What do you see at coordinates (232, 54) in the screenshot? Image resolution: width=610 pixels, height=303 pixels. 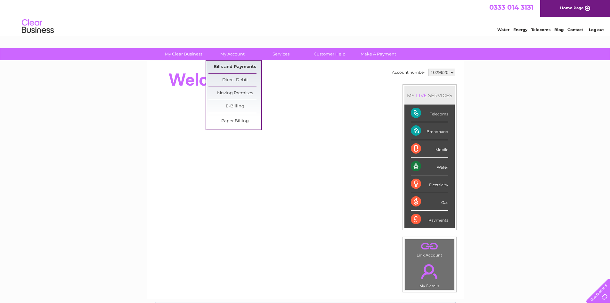 I see `a: My Account` at bounding box center [232, 54].